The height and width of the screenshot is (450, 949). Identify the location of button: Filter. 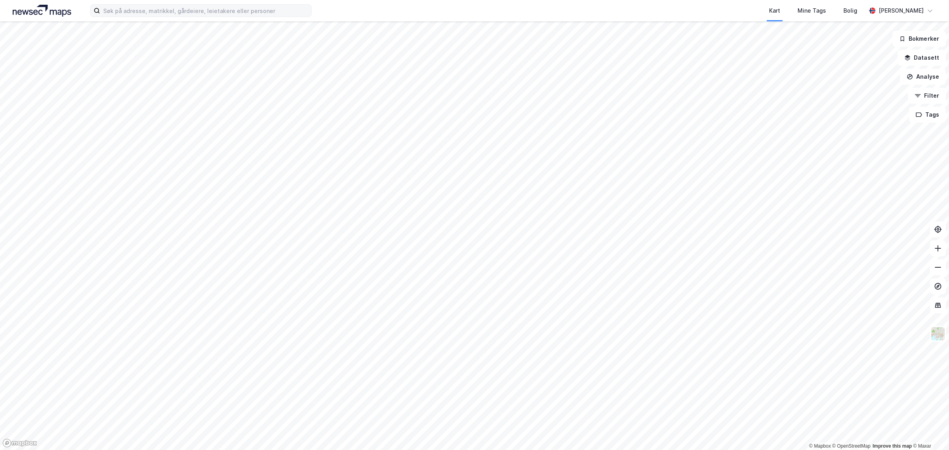
(927, 96).